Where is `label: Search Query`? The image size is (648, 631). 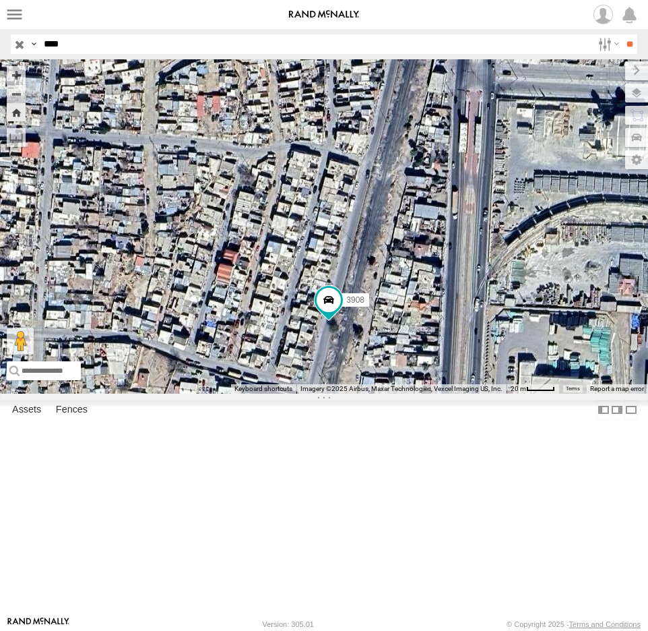 label: Search Query is located at coordinates (34, 44).